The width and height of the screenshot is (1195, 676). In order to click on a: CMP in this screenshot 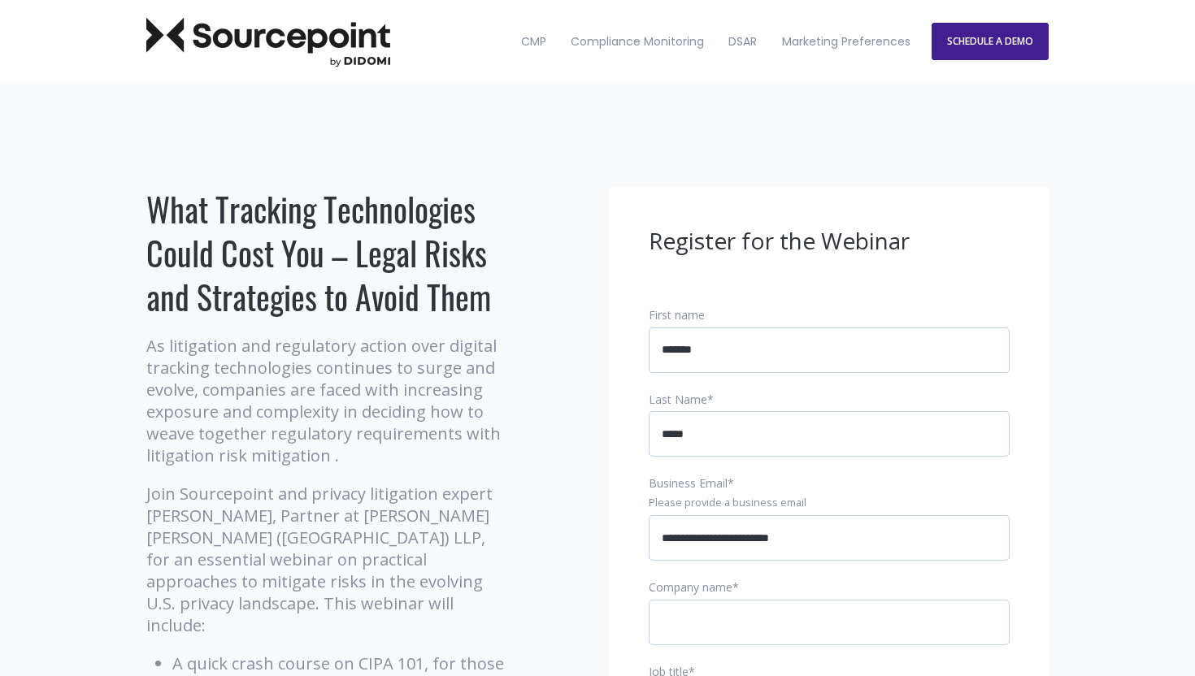, I will do `click(532, 41)`.